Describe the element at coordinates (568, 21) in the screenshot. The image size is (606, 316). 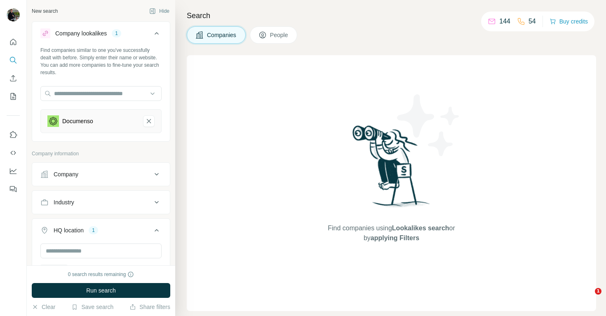
I see `button: Buy credits` at that location.